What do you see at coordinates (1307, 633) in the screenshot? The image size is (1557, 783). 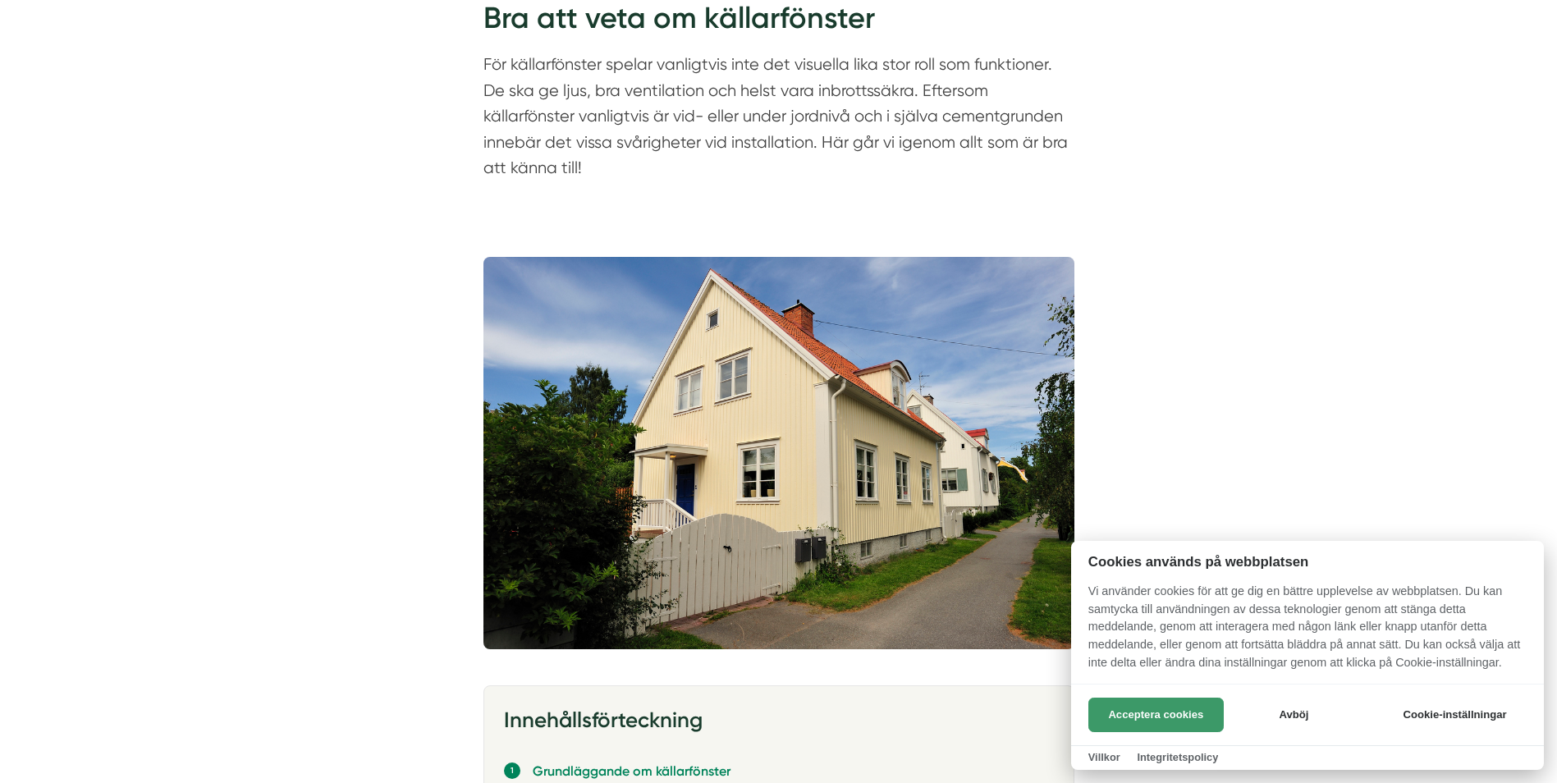 I see `p: Vi använder cookies för att ge dig en bättre upplevelse av webbplatsen. Du kan samtycka till anvä...` at bounding box center [1307, 633].